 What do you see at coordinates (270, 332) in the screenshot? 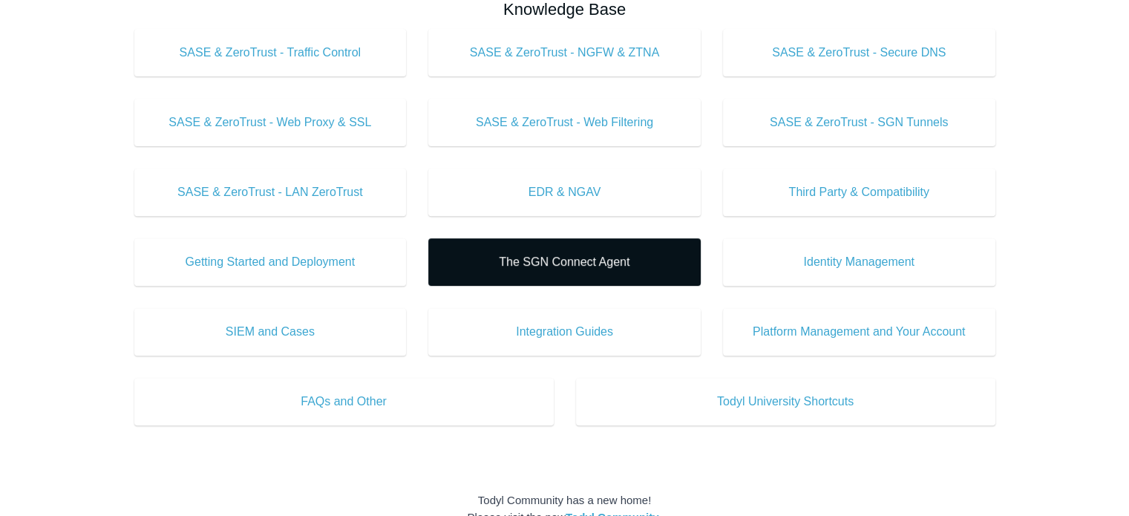
I see `span: SIEM and Cases` at bounding box center [270, 332].